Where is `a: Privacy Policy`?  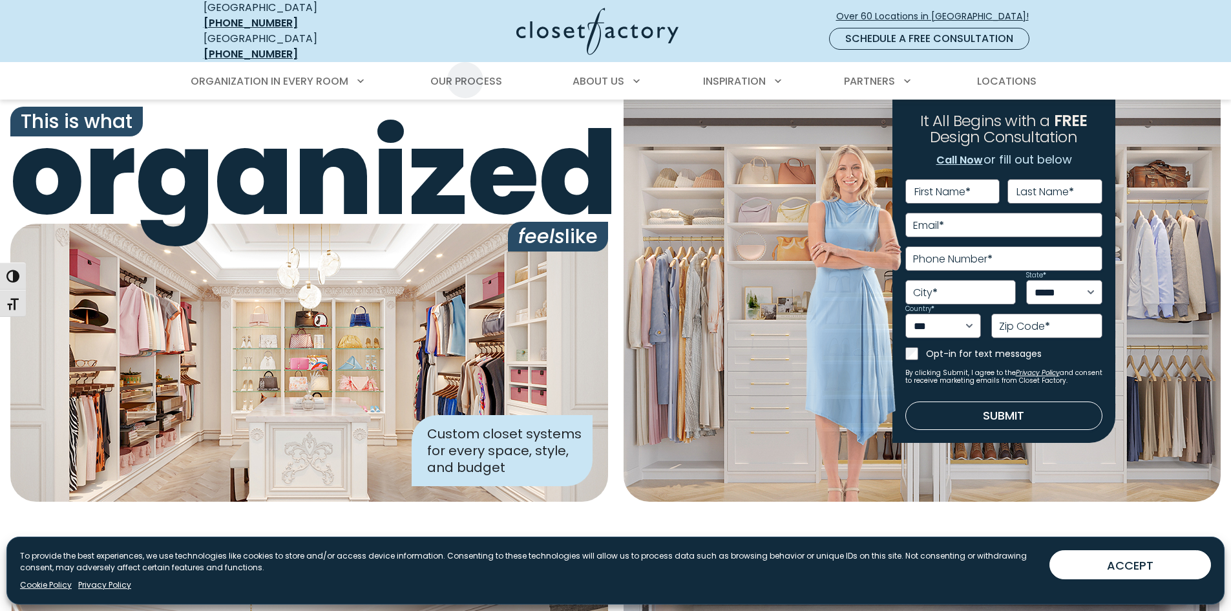
a: Privacy Policy is located at coordinates (105, 585).